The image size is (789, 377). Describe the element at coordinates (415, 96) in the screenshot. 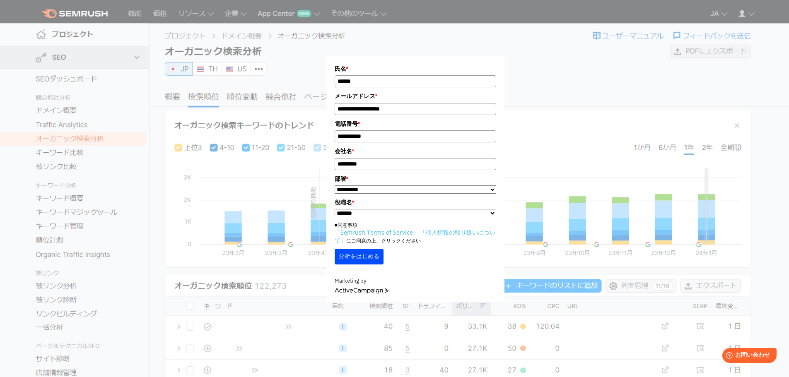

I see `label: メールアドレス` at that location.